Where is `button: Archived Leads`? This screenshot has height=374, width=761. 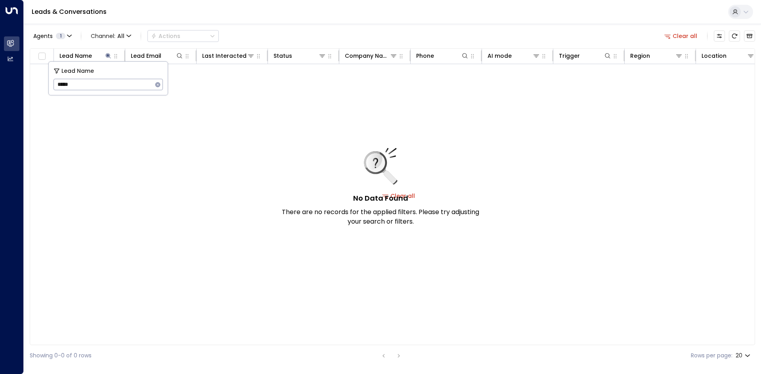
button: Archived Leads is located at coordinates (749, 36).